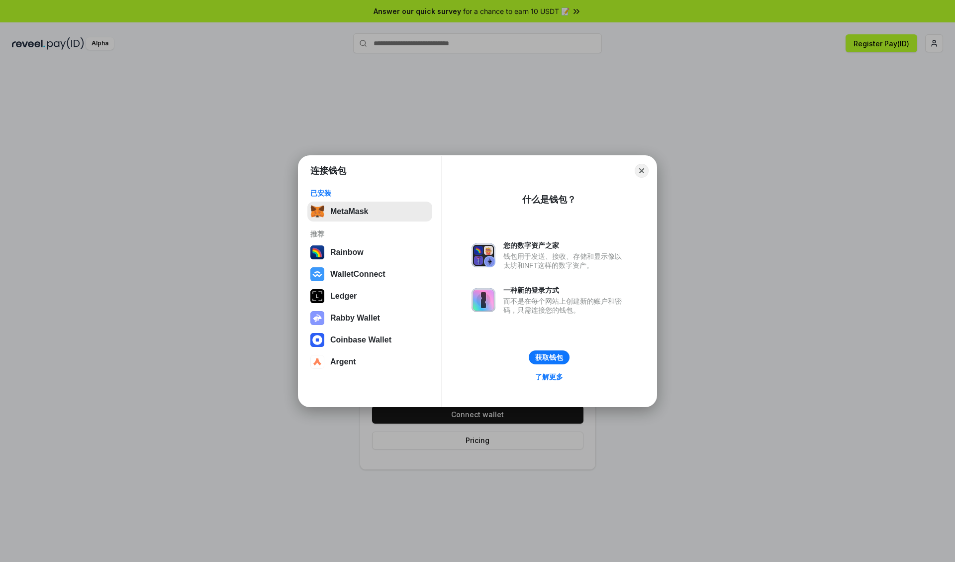 This screenshot has width=955, height=562. Describe the element at coordinates (549, 377) in the screenshot. I see `div: 了解更多` at that location.